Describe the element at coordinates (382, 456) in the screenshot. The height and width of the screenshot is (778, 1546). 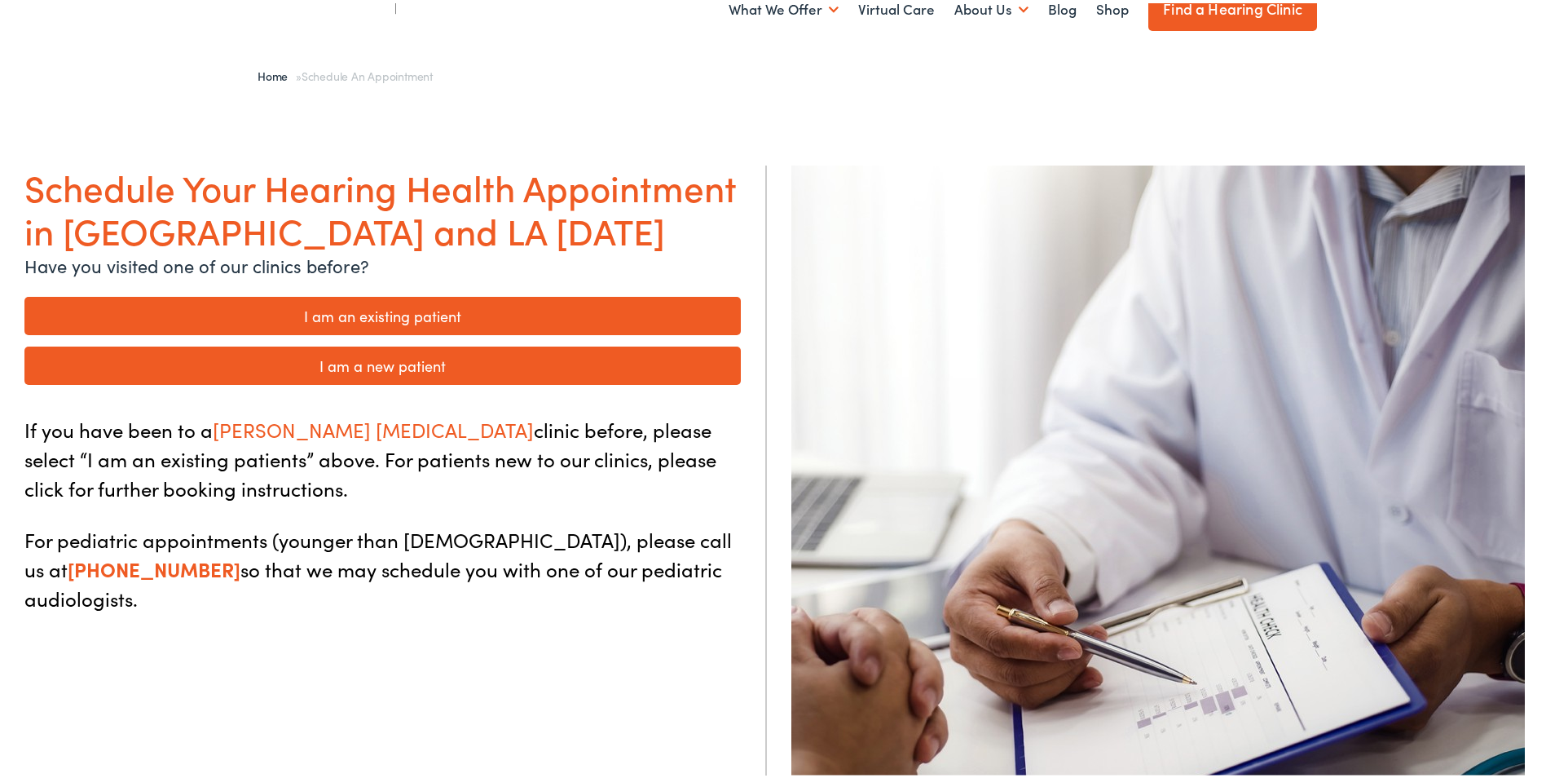
I see `p: If you have been to a clinic before, please select “I am an existing patients” above. For patient...` at that location.